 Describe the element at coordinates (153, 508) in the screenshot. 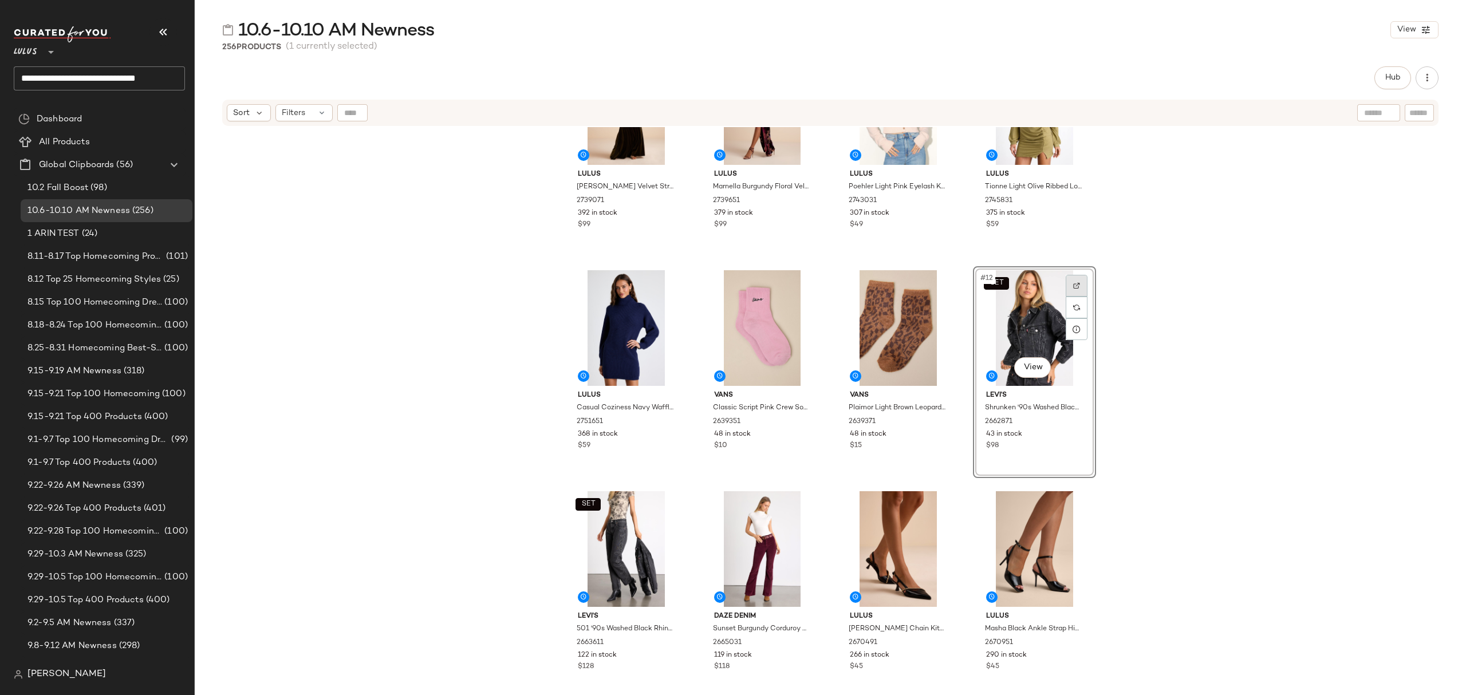

I see `span: (401)` at that location.